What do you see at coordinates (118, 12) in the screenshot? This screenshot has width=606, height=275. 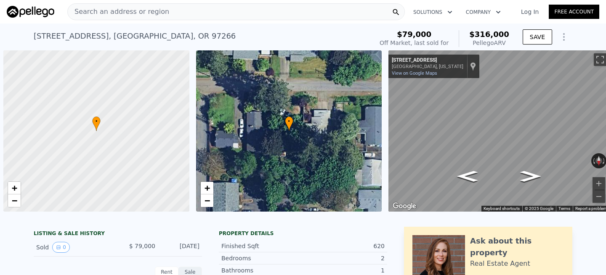 I see `span: Search an address or region` at bounding box center [118, 12].